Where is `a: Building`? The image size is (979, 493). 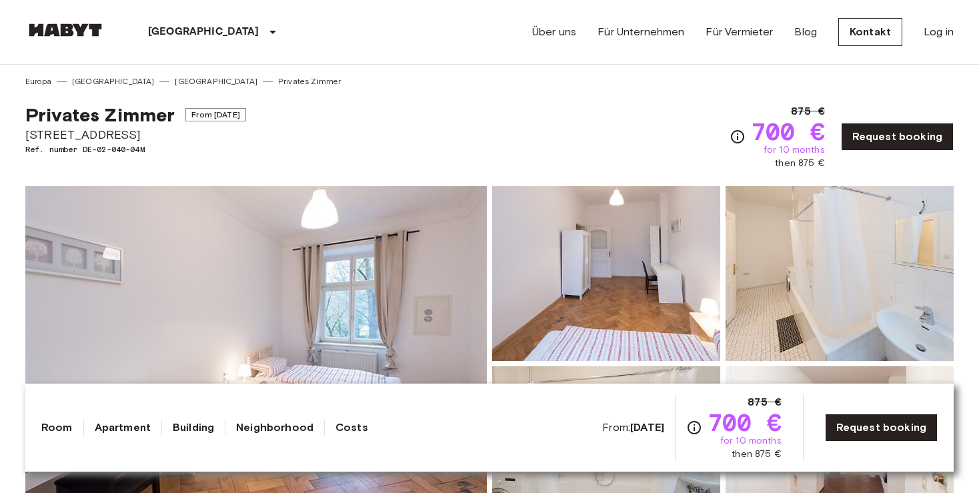
a: Building is located at coordinates (193, 428).